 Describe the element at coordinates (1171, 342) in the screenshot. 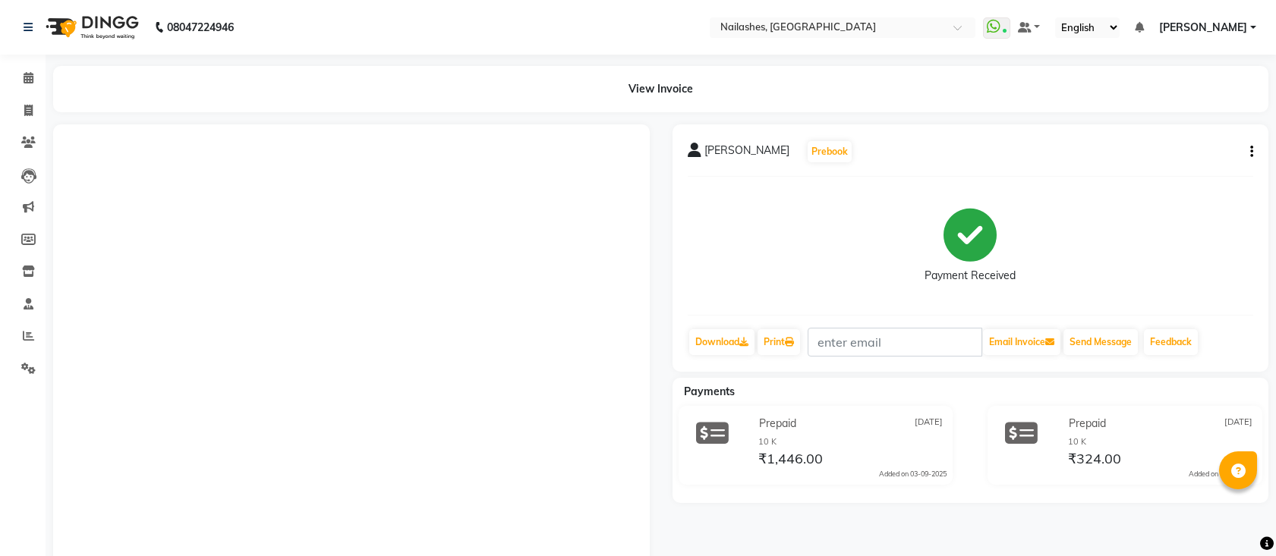

I see `a: Feedback` at that location.